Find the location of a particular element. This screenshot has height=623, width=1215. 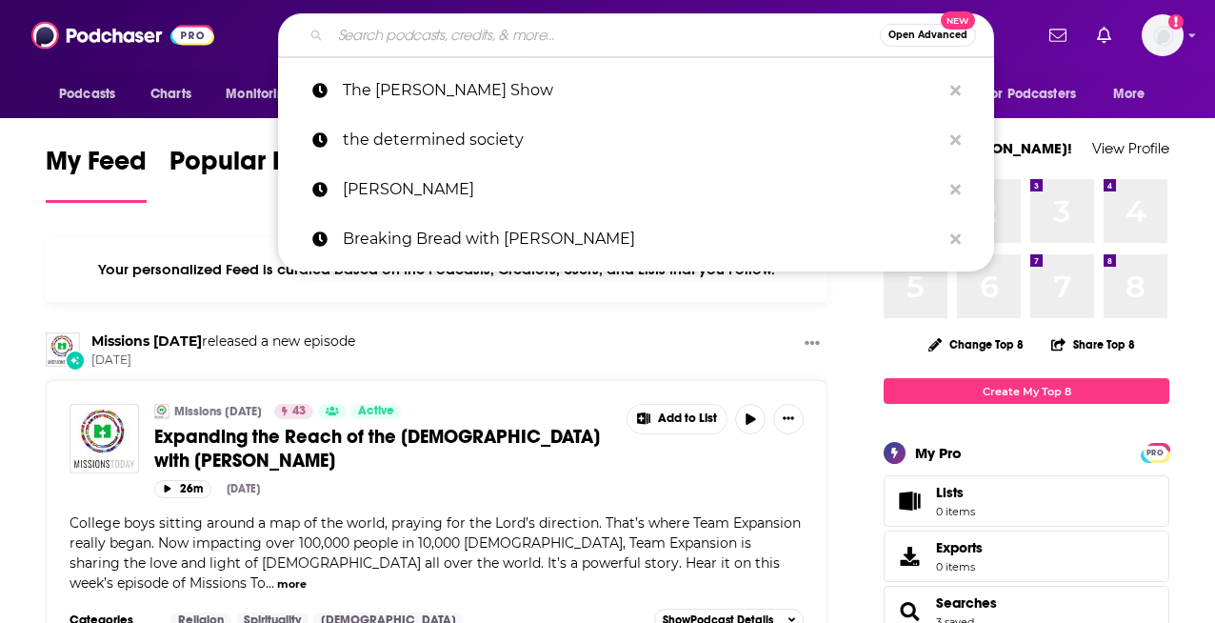

a: Lists is located at coordinates (1026, 501).